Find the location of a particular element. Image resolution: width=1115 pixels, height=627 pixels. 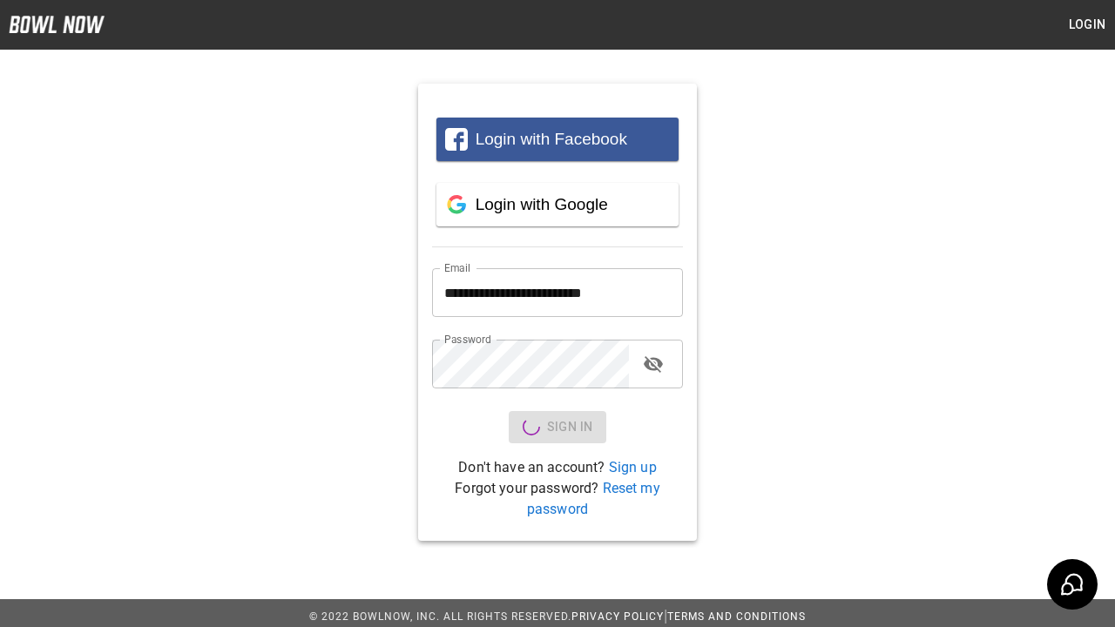

a: Reset my password is located at coordinates (593, 498).